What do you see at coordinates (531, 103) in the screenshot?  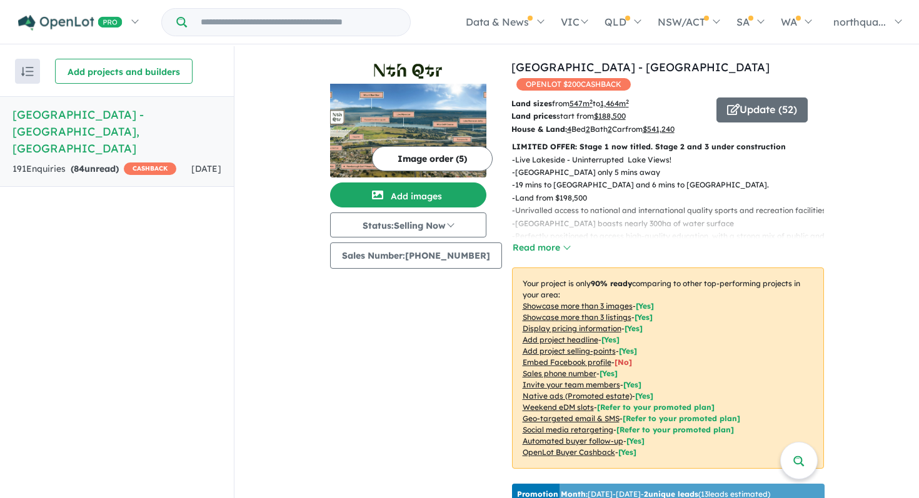 I see `b: Land sizes` at bounding box center [531, 103].